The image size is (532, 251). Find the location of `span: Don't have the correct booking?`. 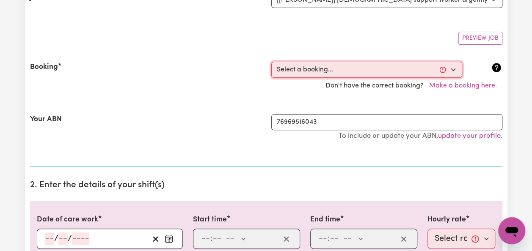

span: Don't have the correct booking? is located at coordinates (414, 86).